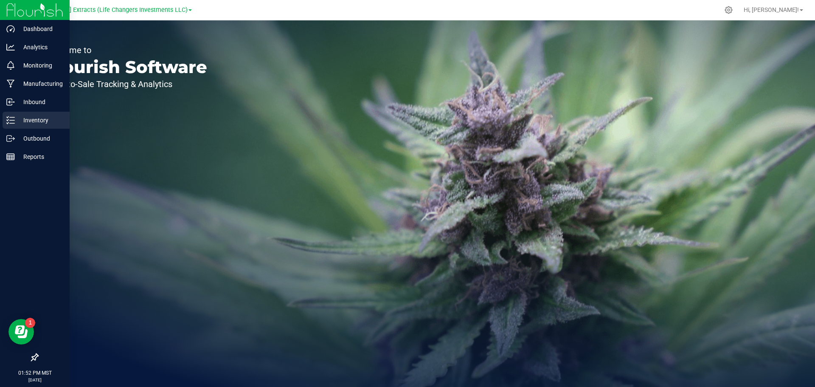 Image resolution: width=815 pixels, height=387 pixels. Describe the element at coordinates (35, 373) in the screenshot. I see `p: 01:52 PM MST` at that location.